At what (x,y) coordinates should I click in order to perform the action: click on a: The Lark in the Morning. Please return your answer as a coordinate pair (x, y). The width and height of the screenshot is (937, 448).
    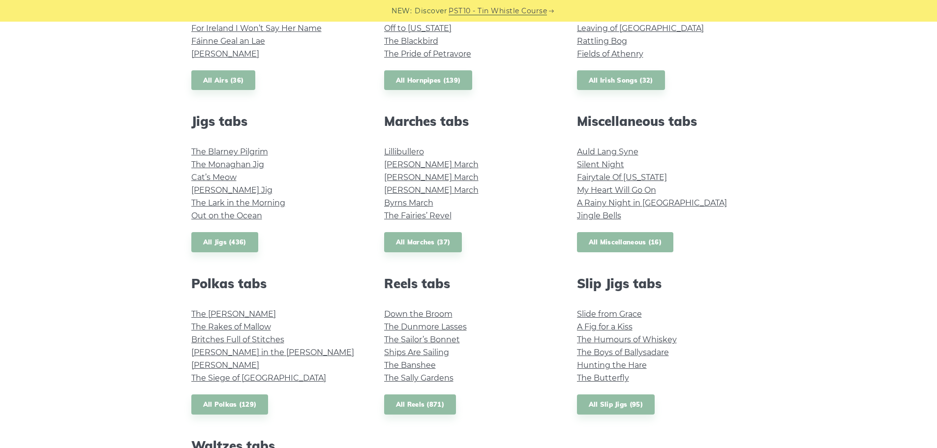
    Looking at the image, I should click on (238, 203).